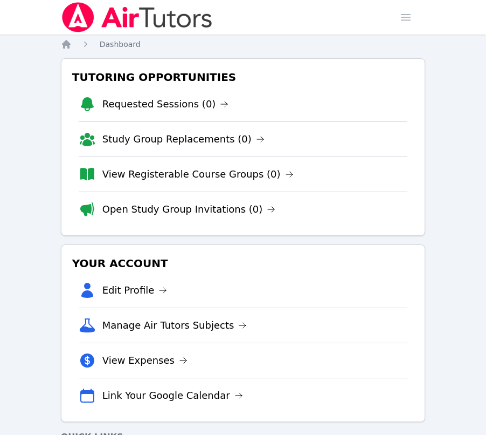 This screenshot has height=435, width=486. I want to click on a: View Expenses, so click(145, 360).